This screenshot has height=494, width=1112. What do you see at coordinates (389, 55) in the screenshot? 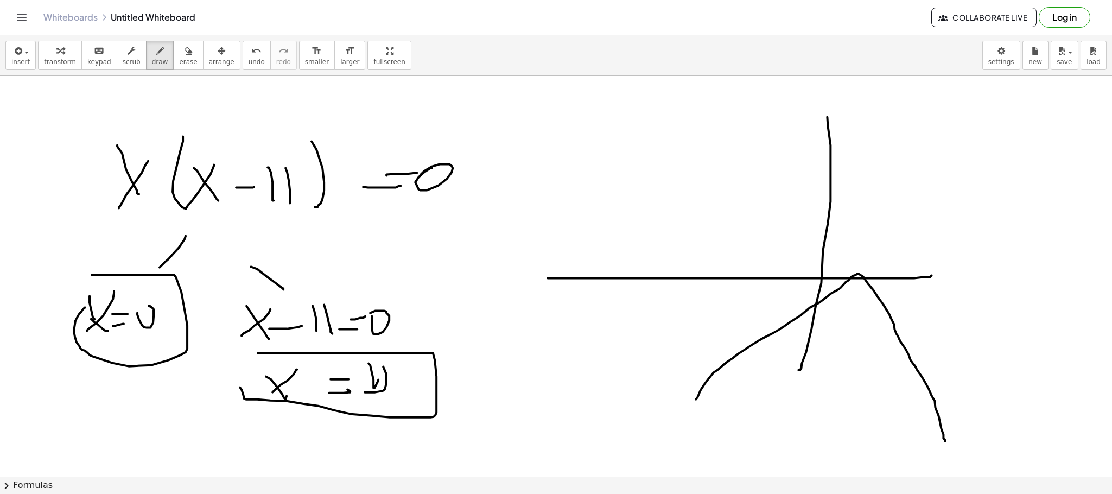
I see `button: fullscreen` at bounding box center [389, 55].